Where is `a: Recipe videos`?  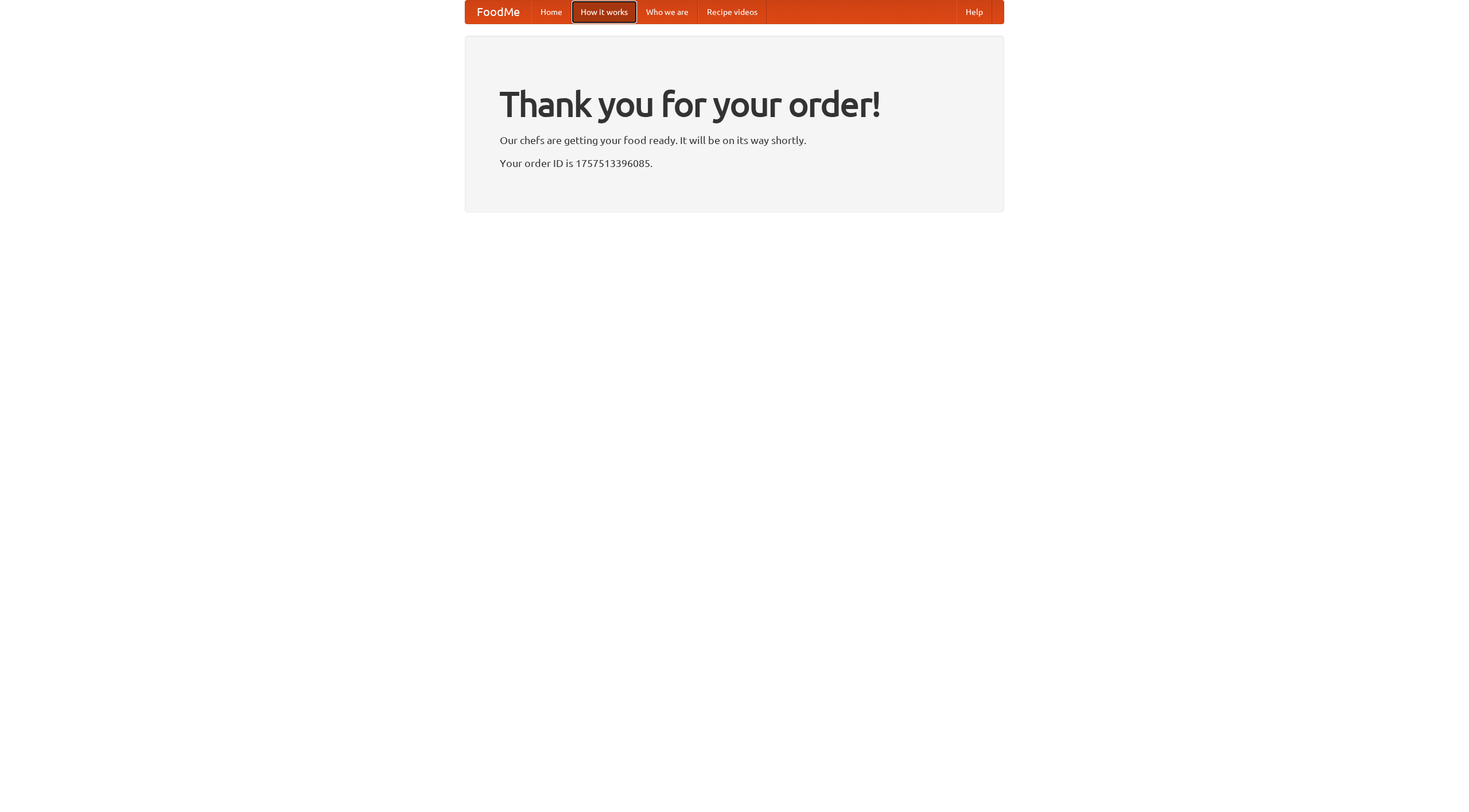 a: Recipe videos is located at coordinates (732, 12).